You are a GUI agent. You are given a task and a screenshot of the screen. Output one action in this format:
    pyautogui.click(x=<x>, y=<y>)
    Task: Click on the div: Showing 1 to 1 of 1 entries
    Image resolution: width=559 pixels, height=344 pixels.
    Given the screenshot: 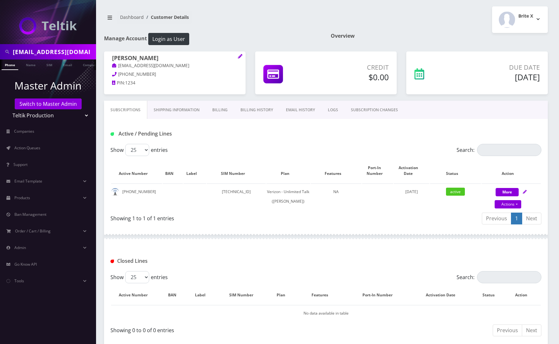 What is the action you would take?
    pyautogui.click(x=216, y=217)
    